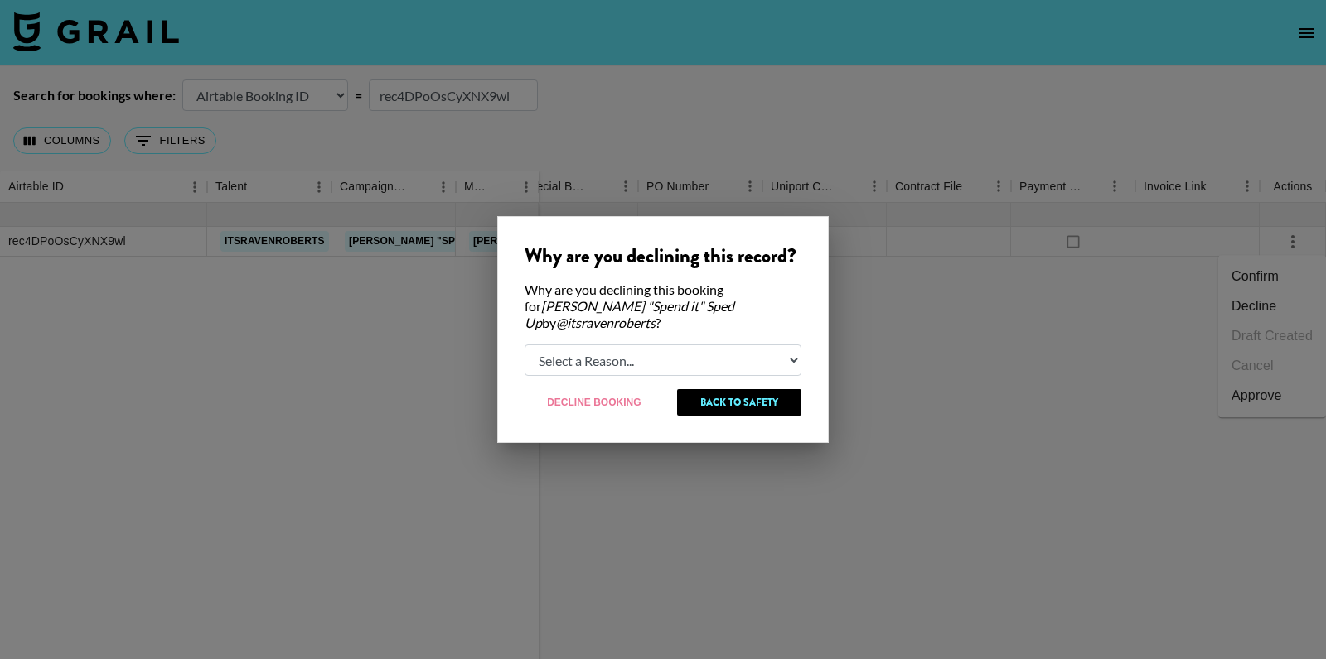 The image size is (1326, 659). Describe the element at coordinates (663, 307) in the screenshot. I see `div: Why are you declining this booking for by ?` at that location.